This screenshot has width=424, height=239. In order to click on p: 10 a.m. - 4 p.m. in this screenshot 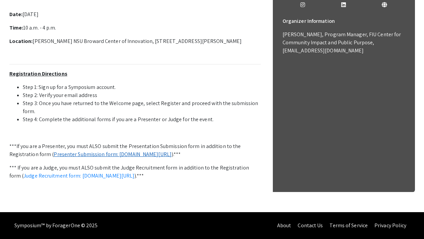, I will do `click(135, 28)`.